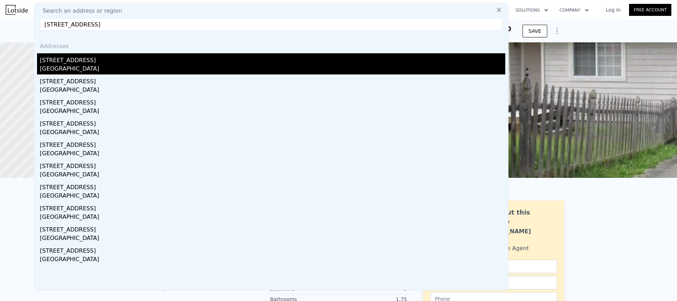 This screenshot has width=677, height=301. What do you see at coordinates (531, 10) in the screenshot?
I see `button: Solutions` at bounding box center [531, 10].